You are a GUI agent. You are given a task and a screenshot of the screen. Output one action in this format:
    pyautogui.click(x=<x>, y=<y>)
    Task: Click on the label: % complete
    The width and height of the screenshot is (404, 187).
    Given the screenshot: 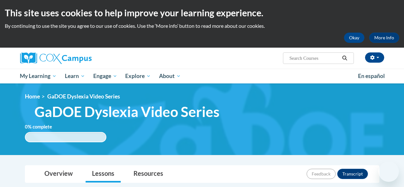 What is the action you would take?
    pyautogui.click(x=43, y=127)
    